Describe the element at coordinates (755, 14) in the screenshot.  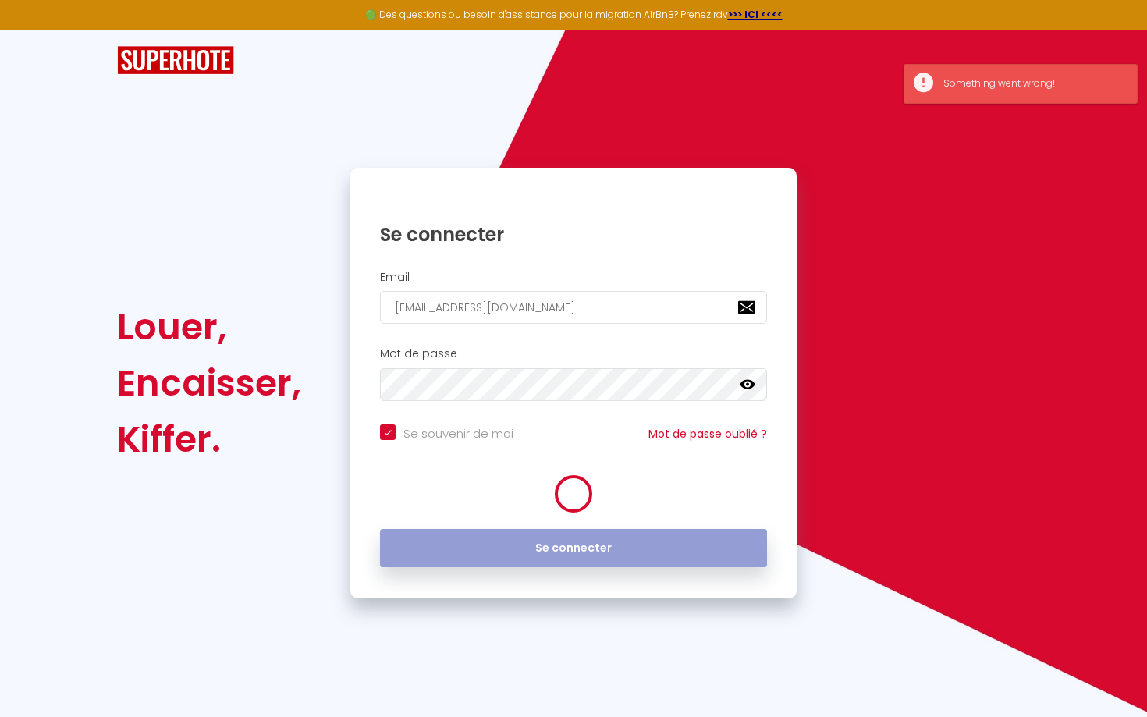
I see `a: >>> ICI <<<<` at that location.